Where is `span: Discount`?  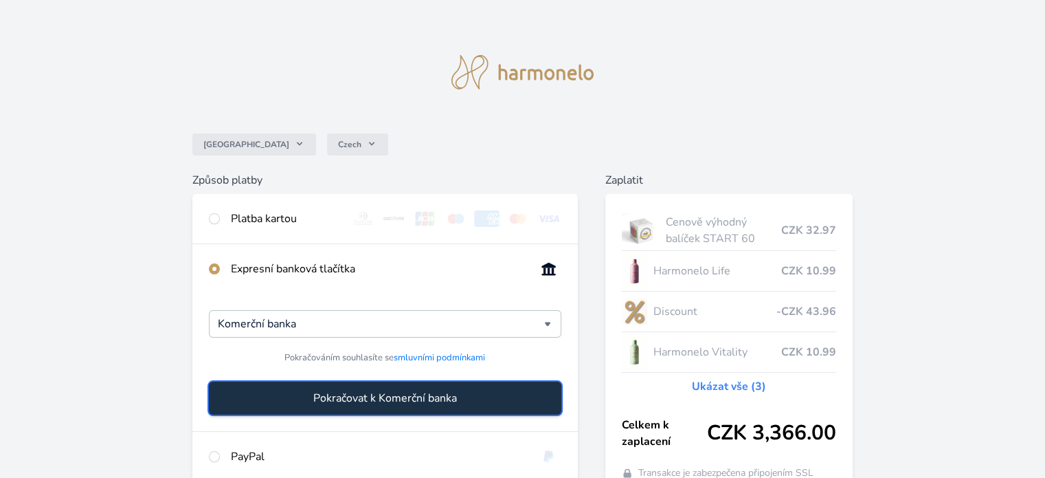
span: Discount is located at coordinates (714, 311).